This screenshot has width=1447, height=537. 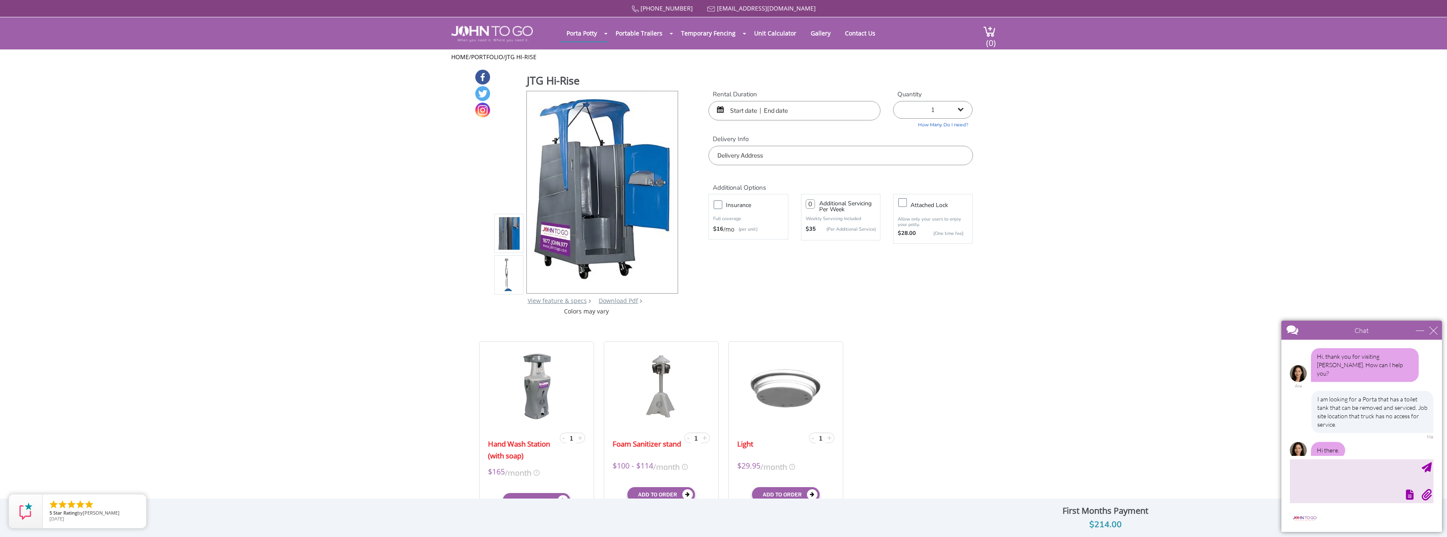 I want to click on div: Chat, so click(x=85, y=14).